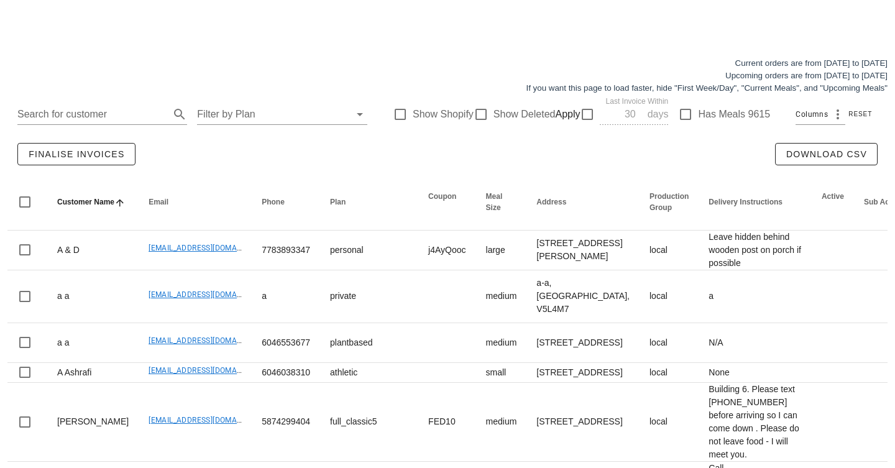 The width and height of the screenshot is (895, 468). Describe the element at coordinates (369, 297) in the screenshot. I see `td: private` at that location.